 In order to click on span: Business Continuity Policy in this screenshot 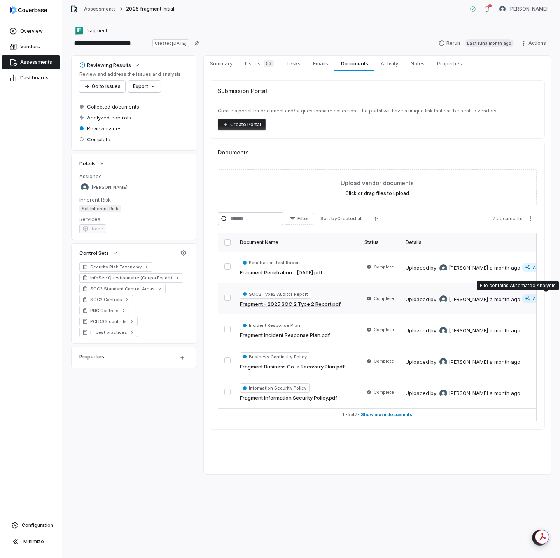, I will do `click(275, 357)`.